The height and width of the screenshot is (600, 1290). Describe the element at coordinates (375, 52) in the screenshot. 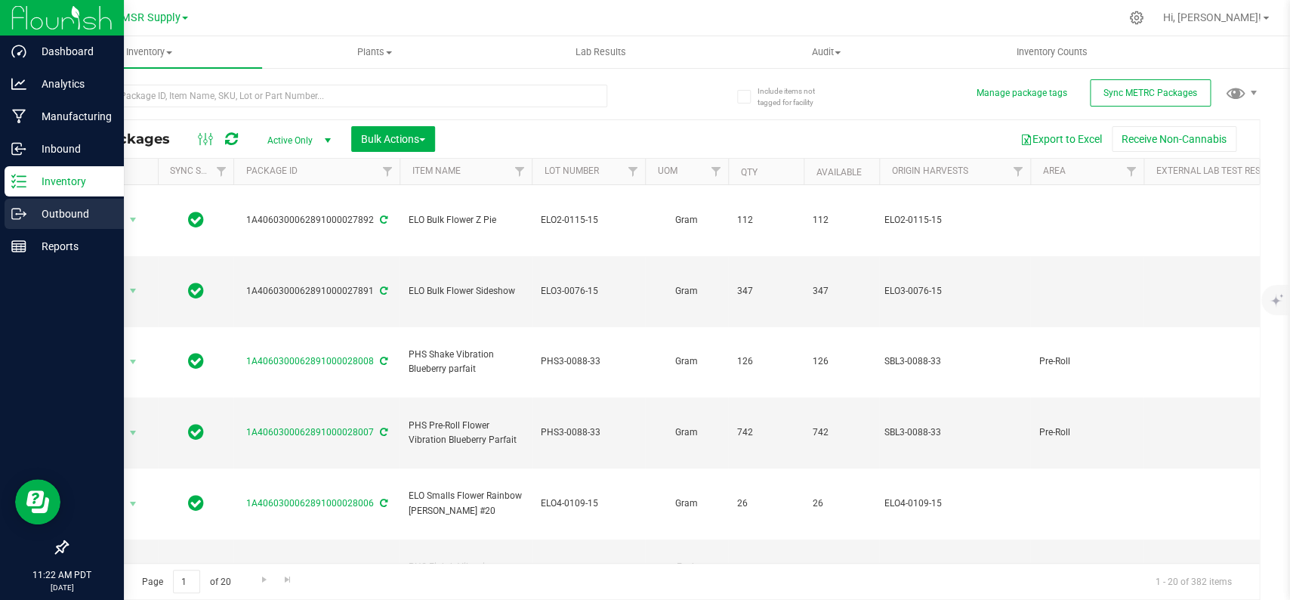

I see `a: Plants` at that location.